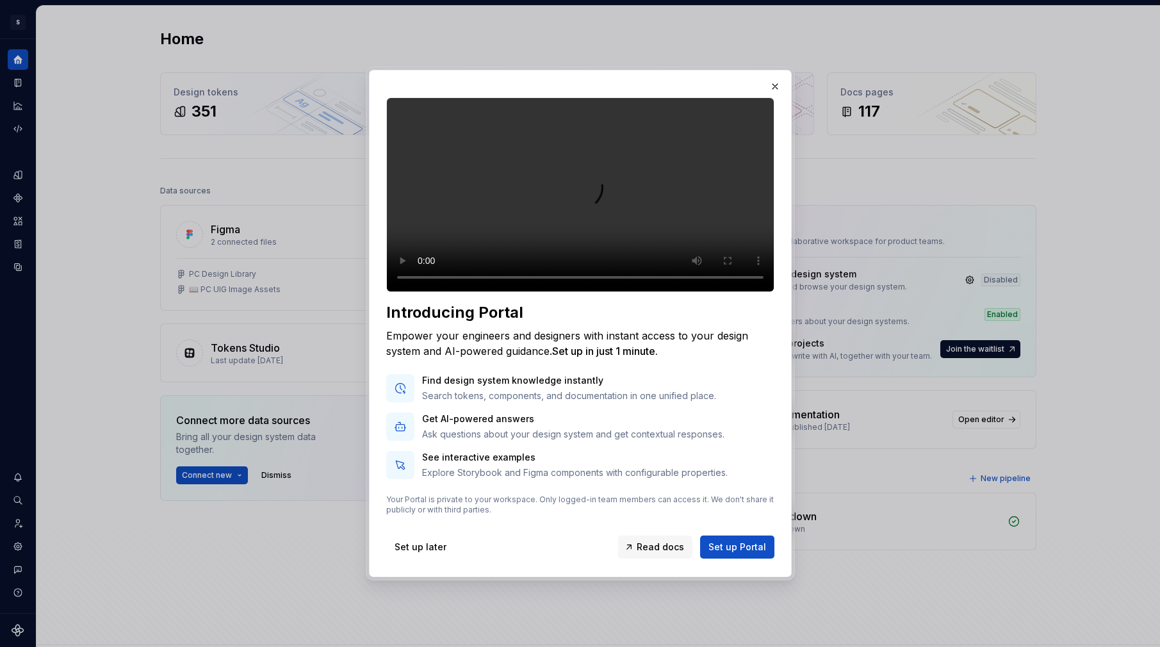  Describe the element at coordinates (569, 396) in the screenshot. I see `p: Search tokens, components, and documentation in one unified place.` at that location.